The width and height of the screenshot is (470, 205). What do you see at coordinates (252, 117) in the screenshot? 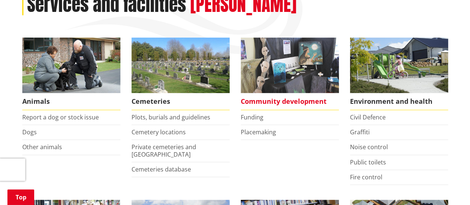
I see `a: Funding` at bounding box center [252, 117].